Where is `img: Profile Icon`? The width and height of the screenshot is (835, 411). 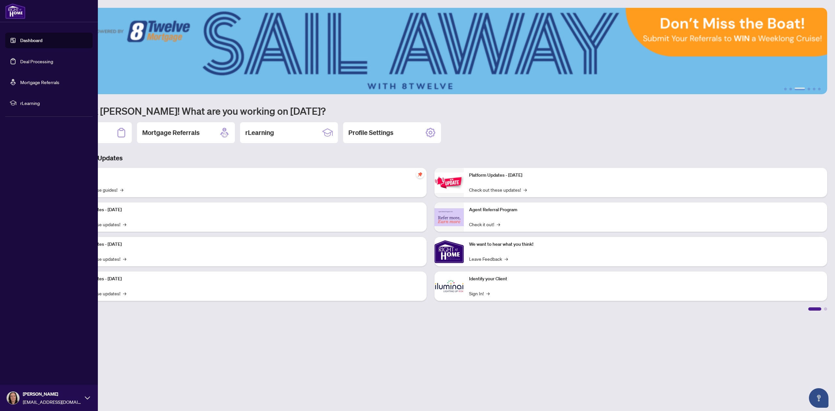 img: Profile Icon is located at coordinates (13, 398).